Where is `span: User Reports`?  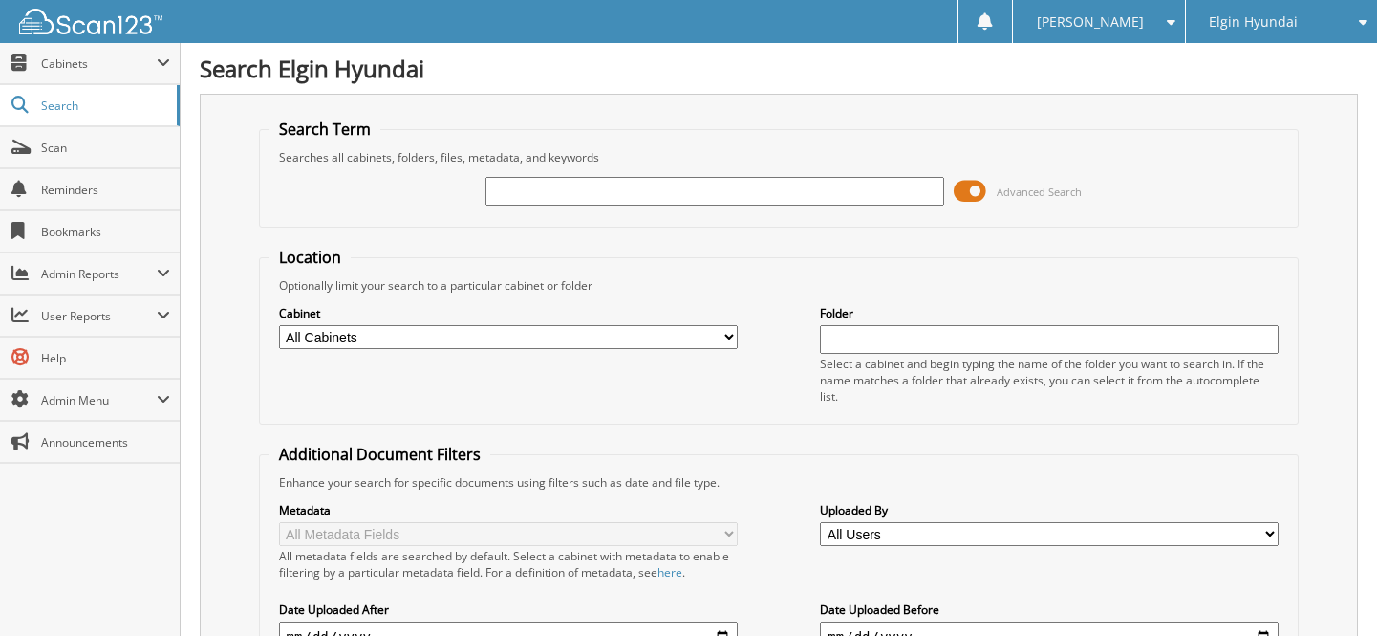 span: User Reports is located at coordinates (98, 315).